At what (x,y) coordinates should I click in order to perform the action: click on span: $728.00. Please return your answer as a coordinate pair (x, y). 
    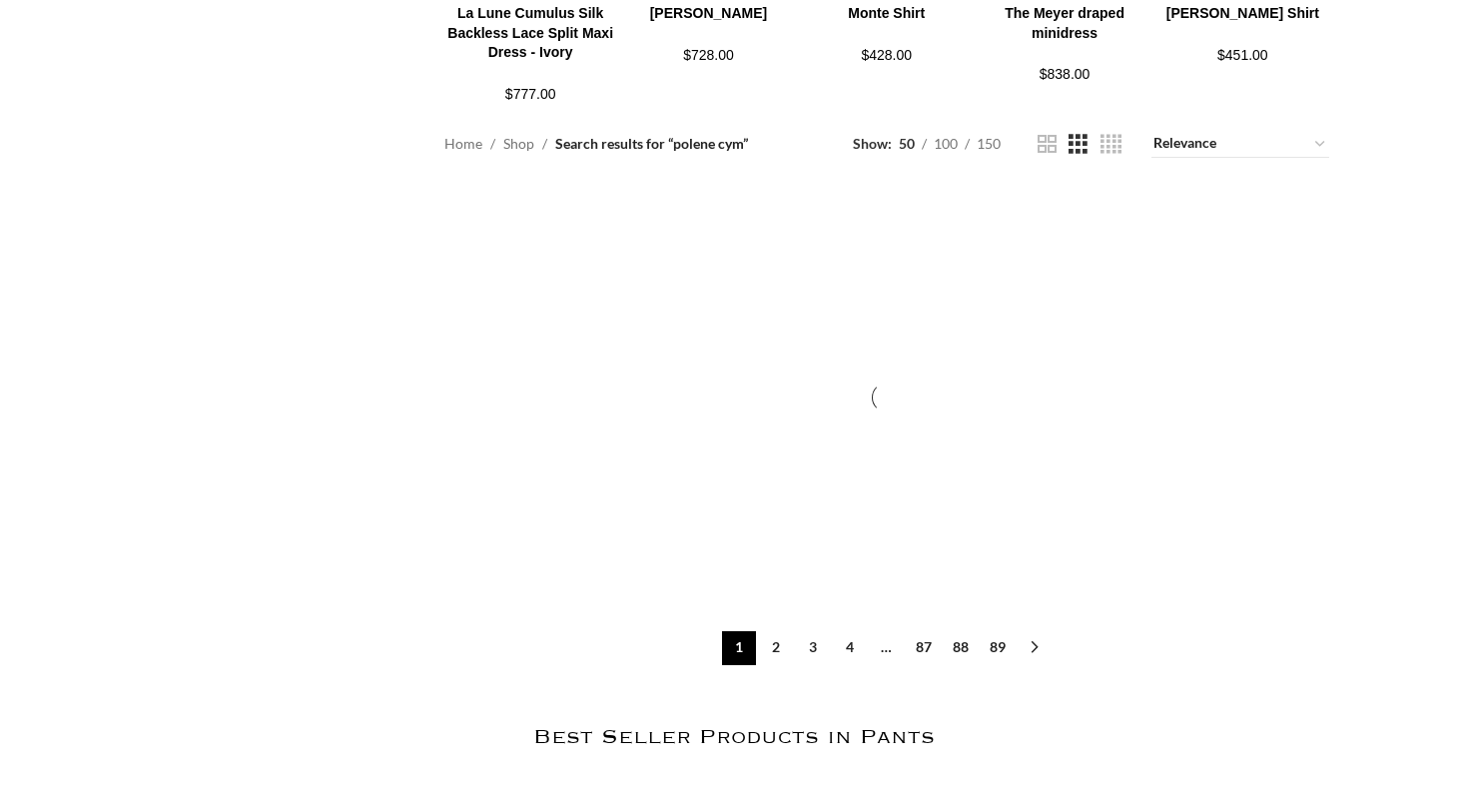
    Looking at the image, I should click on (708, 55).